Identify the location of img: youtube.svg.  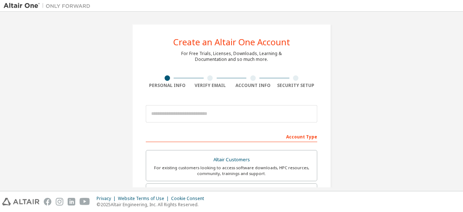
(85, 201).